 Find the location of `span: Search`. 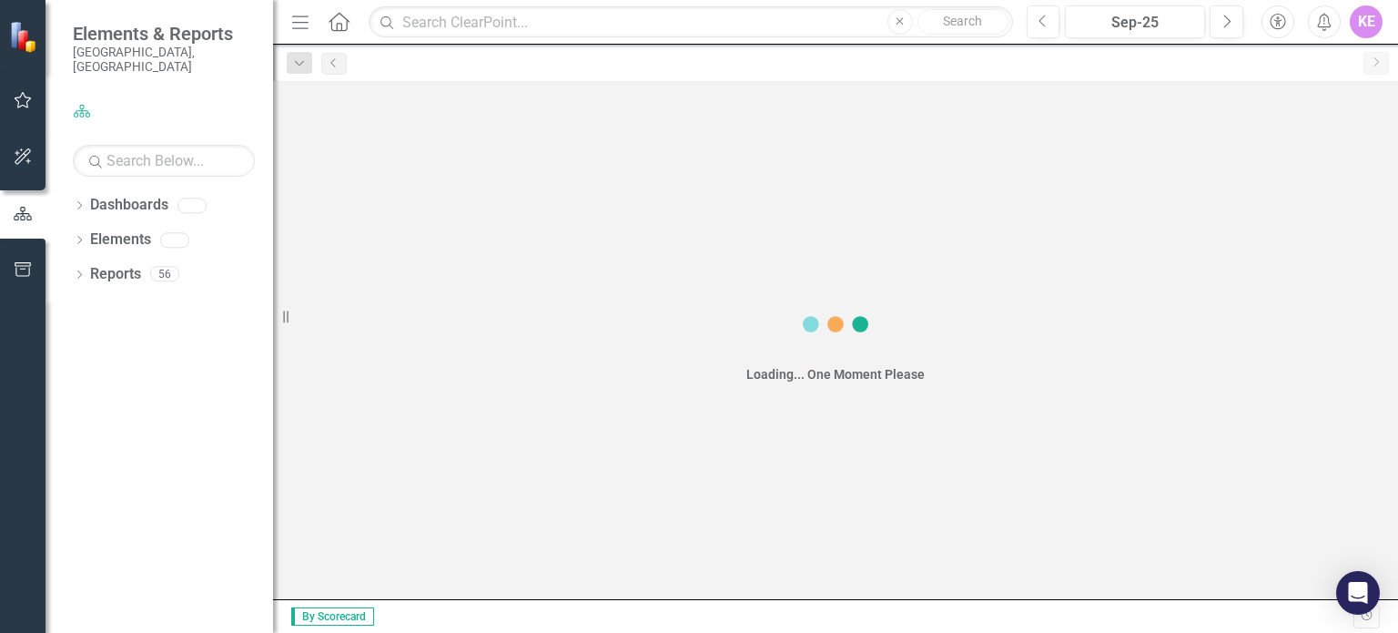

span: Search is located at coordinates (962, 21).